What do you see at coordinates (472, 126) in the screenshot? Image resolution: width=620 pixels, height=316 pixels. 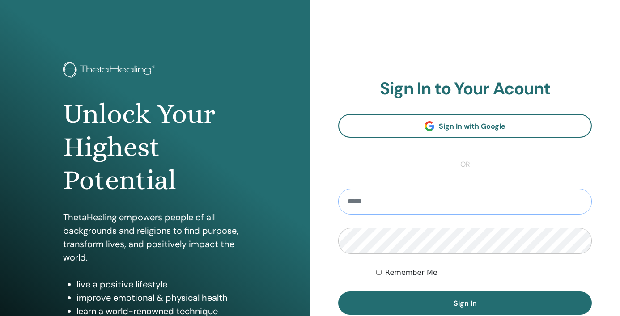 I see `span: Sign In with Google` at bounding box center [472, 126].